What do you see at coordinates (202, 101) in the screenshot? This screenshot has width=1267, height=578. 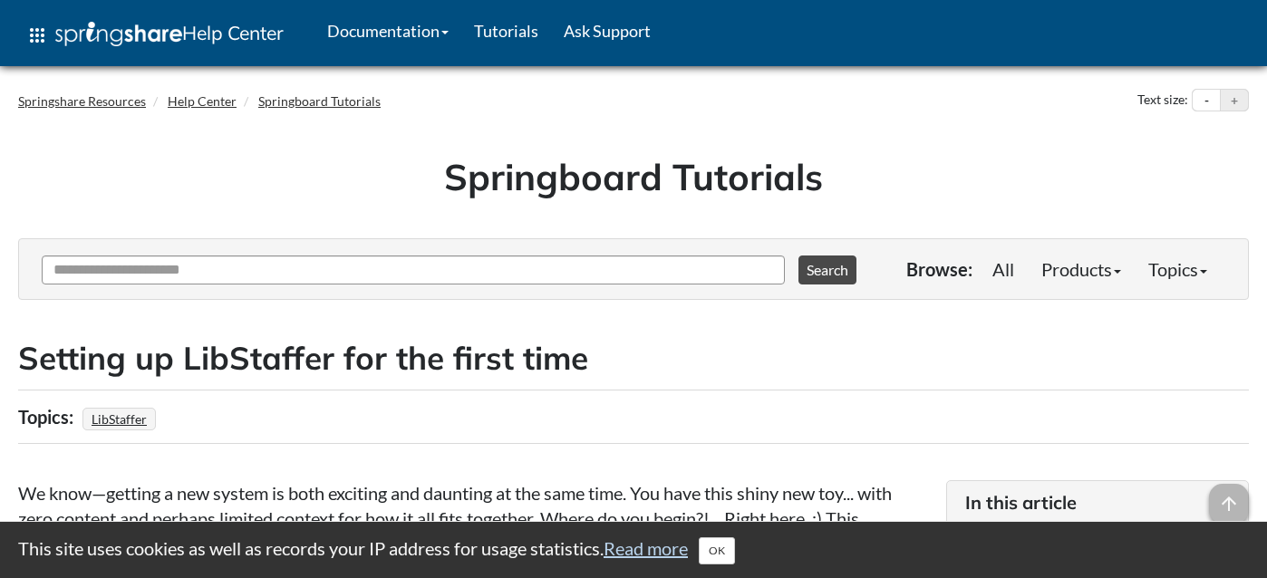 I see `a: Help Center` at bounding box center [202, 101].